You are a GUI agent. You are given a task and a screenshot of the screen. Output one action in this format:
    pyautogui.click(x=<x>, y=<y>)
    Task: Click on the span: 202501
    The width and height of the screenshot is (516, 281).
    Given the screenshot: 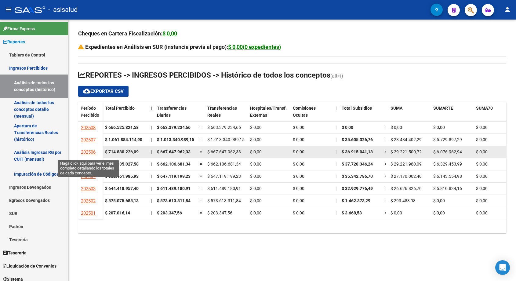 What is the action you would take?
    pyautogui.click(x=88, y=213)
    